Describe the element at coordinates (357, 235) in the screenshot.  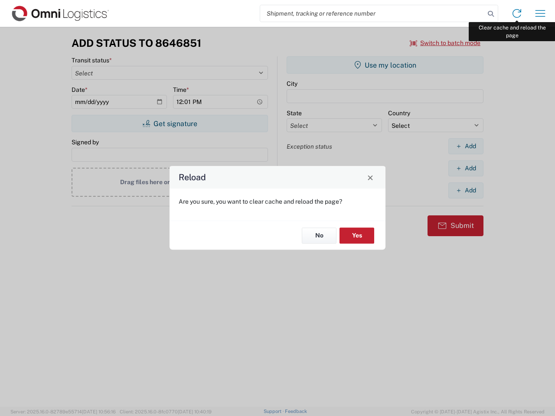
I see `button: Yes` at that location.